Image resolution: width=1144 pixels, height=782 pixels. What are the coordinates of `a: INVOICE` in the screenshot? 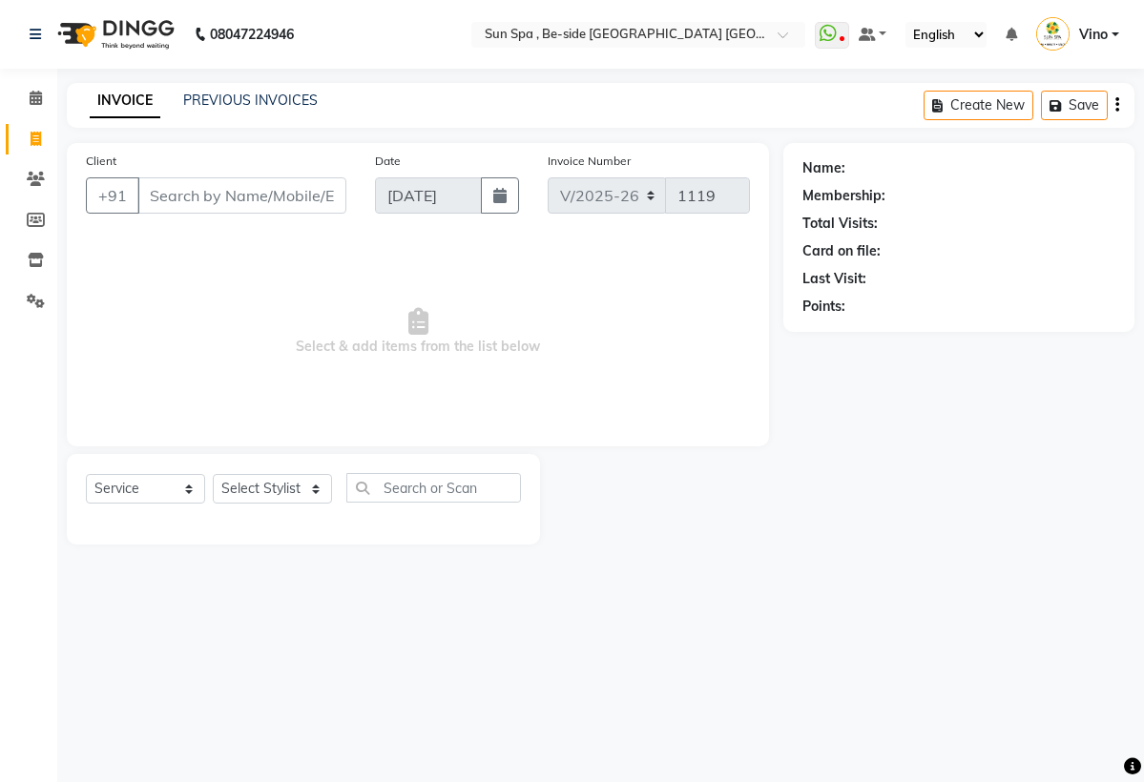 It's located at (125, 101).